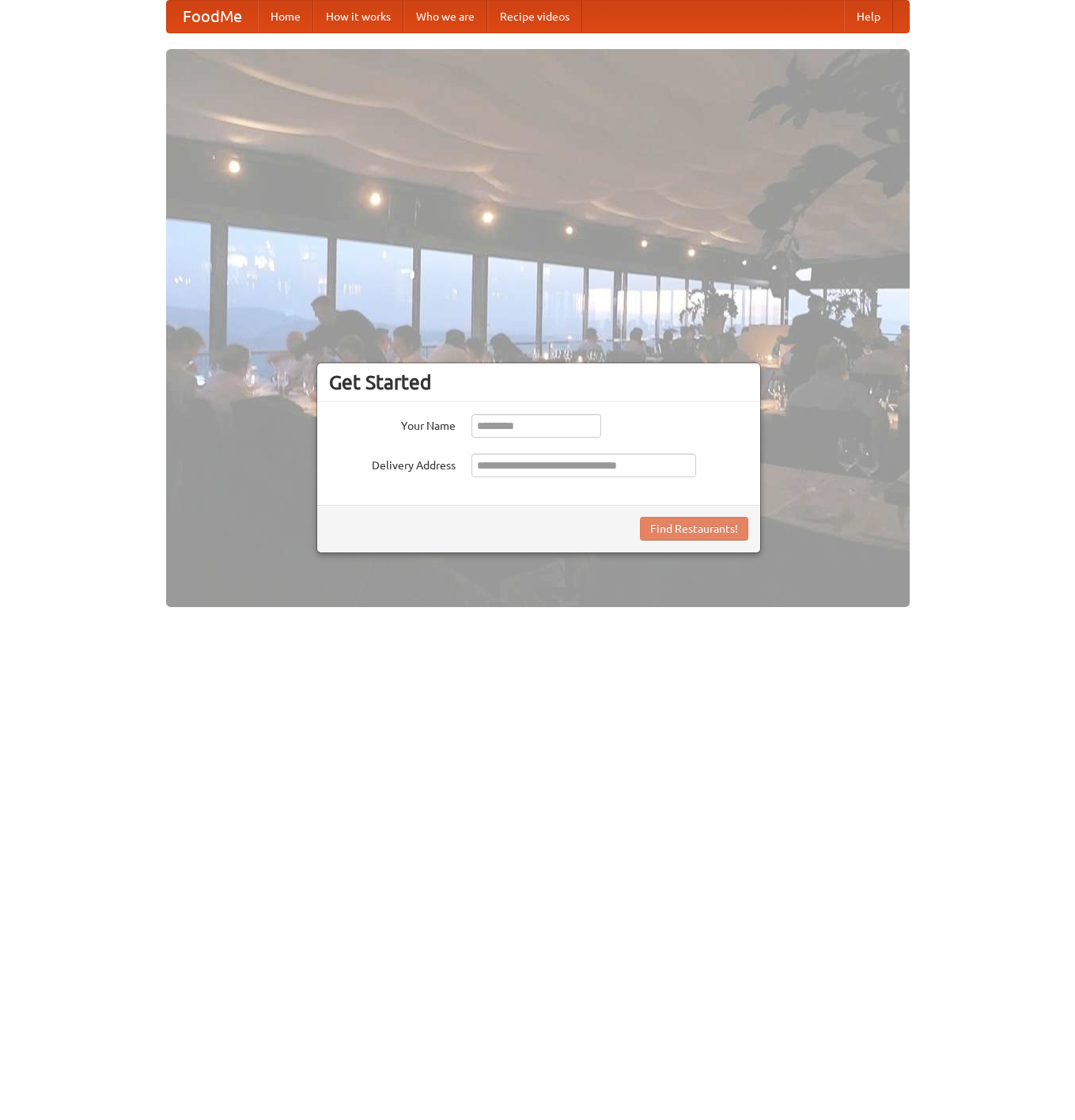 This screenshot has height=1120, width=1075. I want to click on a: Help, so click(869, 17).